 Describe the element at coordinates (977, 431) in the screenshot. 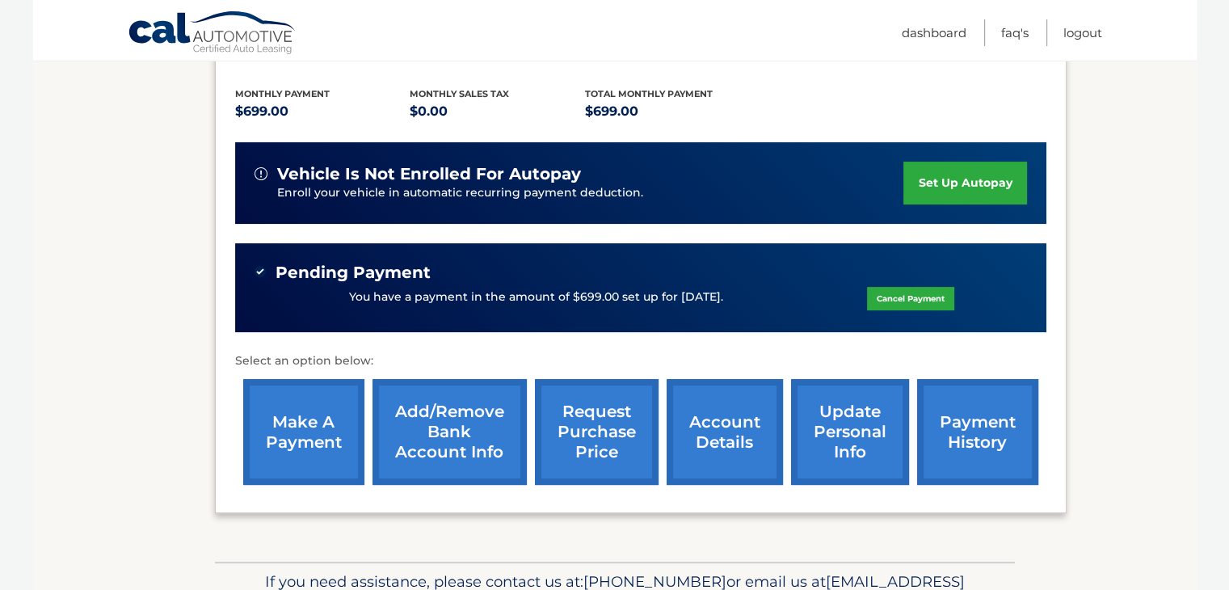

I see `a: payment history` at that location.